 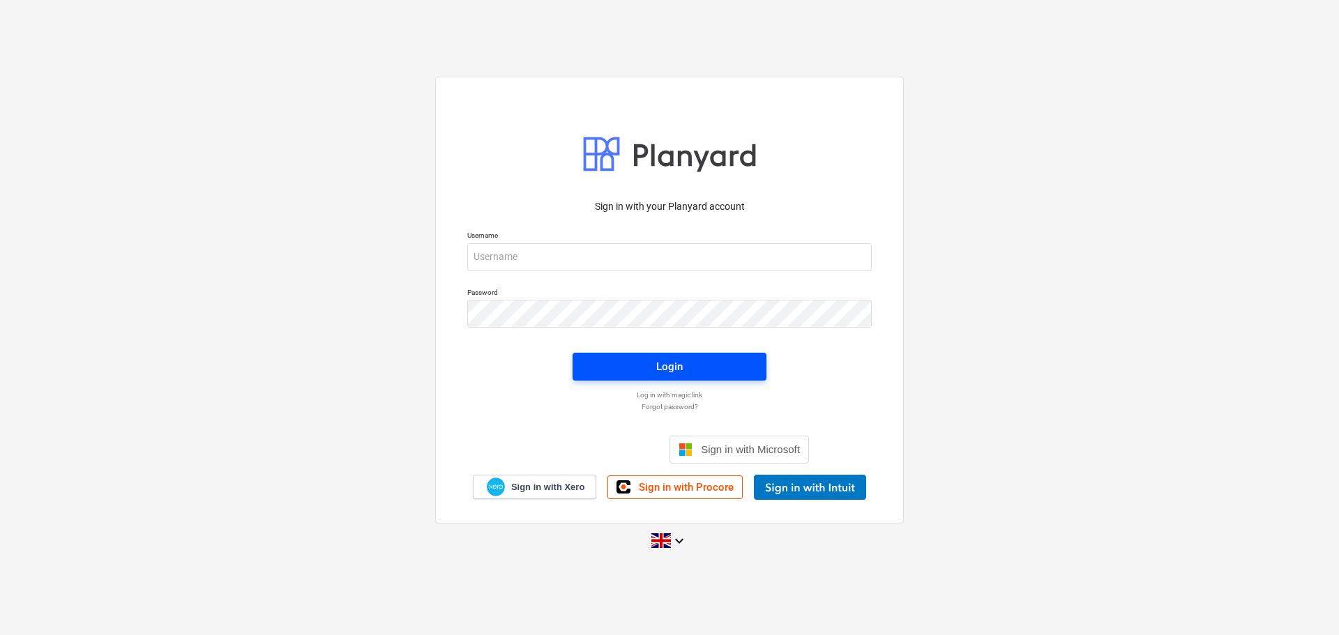 I want to click on div: Chat Widget, so click(x=1304, y=602).